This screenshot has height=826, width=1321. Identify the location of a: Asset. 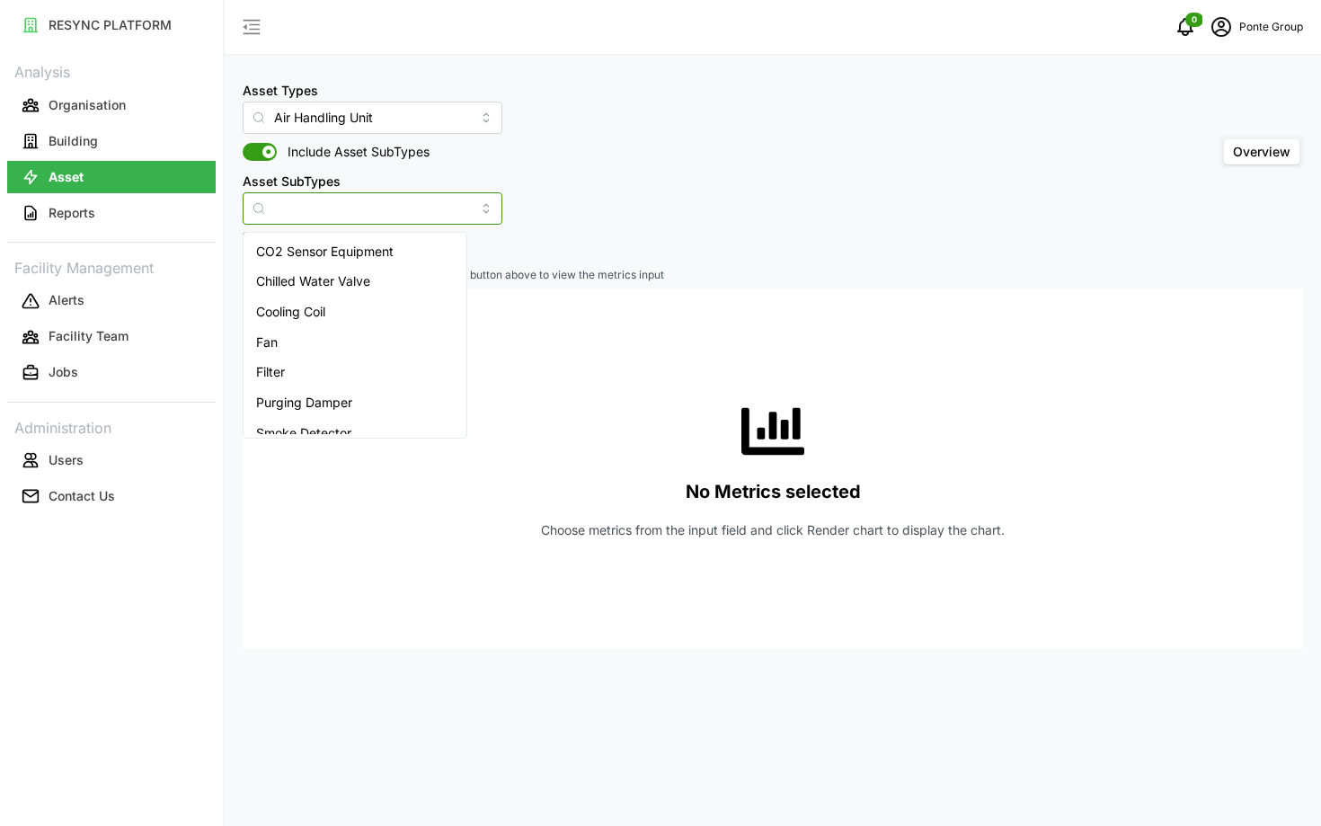
(111, 177).